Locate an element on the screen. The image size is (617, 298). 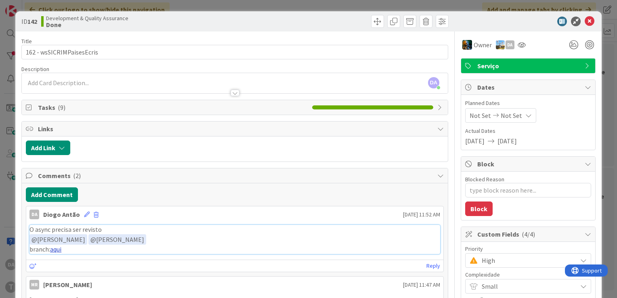
span: Dates is located at coordinates (529, 87).